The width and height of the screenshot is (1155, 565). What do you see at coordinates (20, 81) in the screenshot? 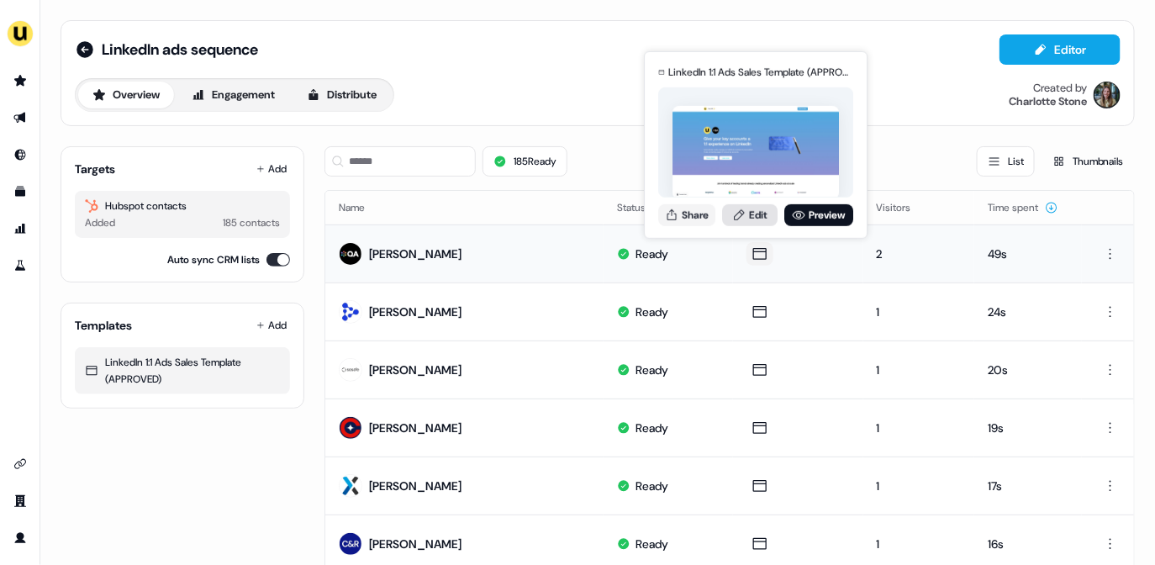
I see `a: Go to prospects` at bounding box center [20, 81].